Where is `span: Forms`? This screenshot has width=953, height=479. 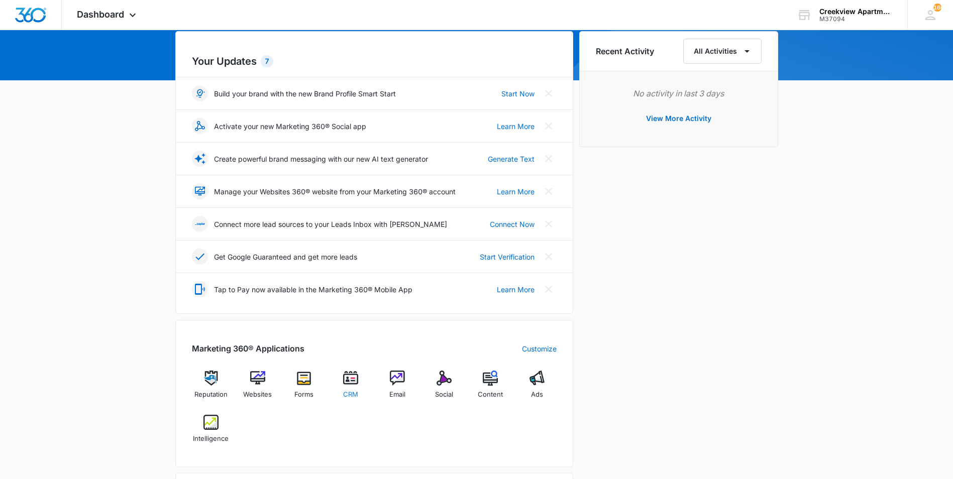 span: Forms is located at coordinates (304, 395).